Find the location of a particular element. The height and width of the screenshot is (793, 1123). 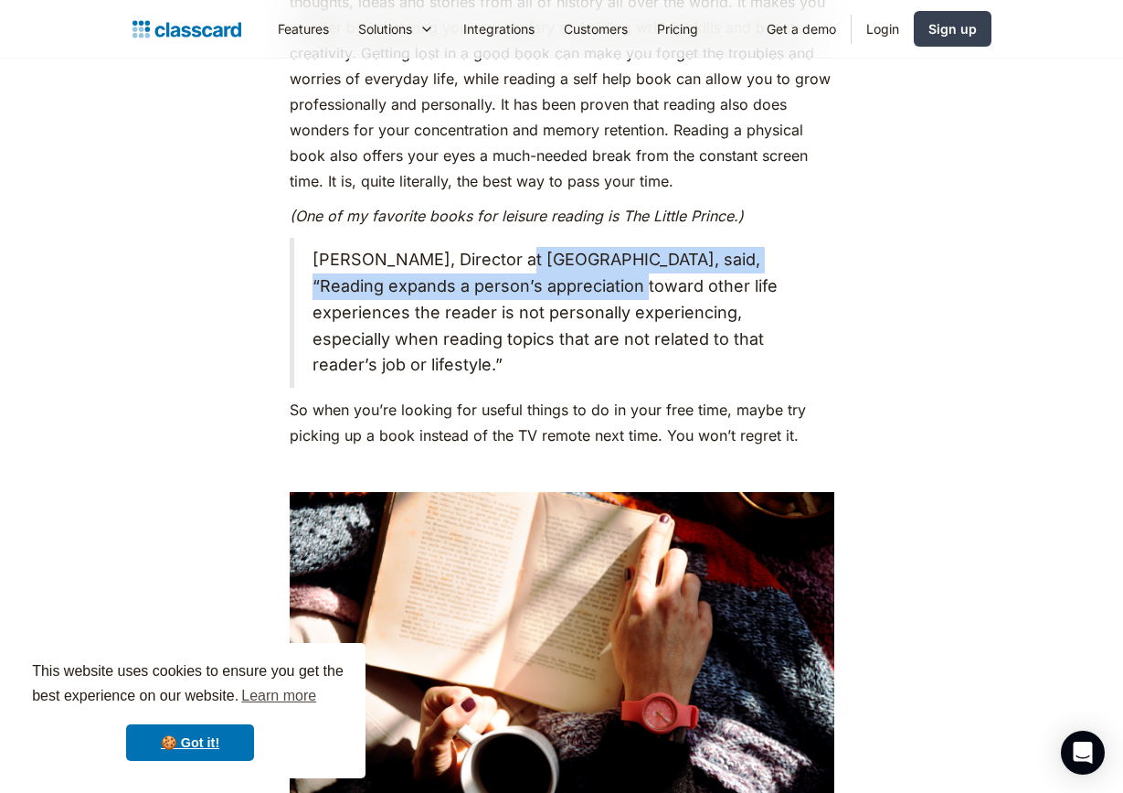

a: Features is located at coordinates (303, 28).